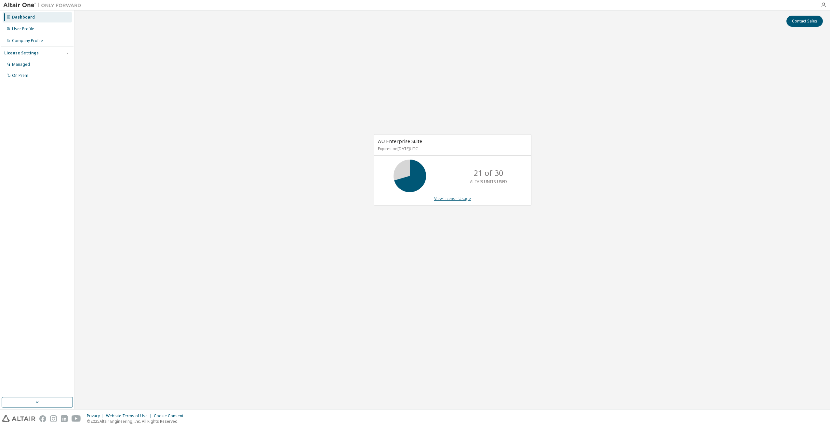 This screenshot has width=830, height=428. Describe the element at coordinates (96, 415) in the screenshot. I see `div: Privacy` at that location.